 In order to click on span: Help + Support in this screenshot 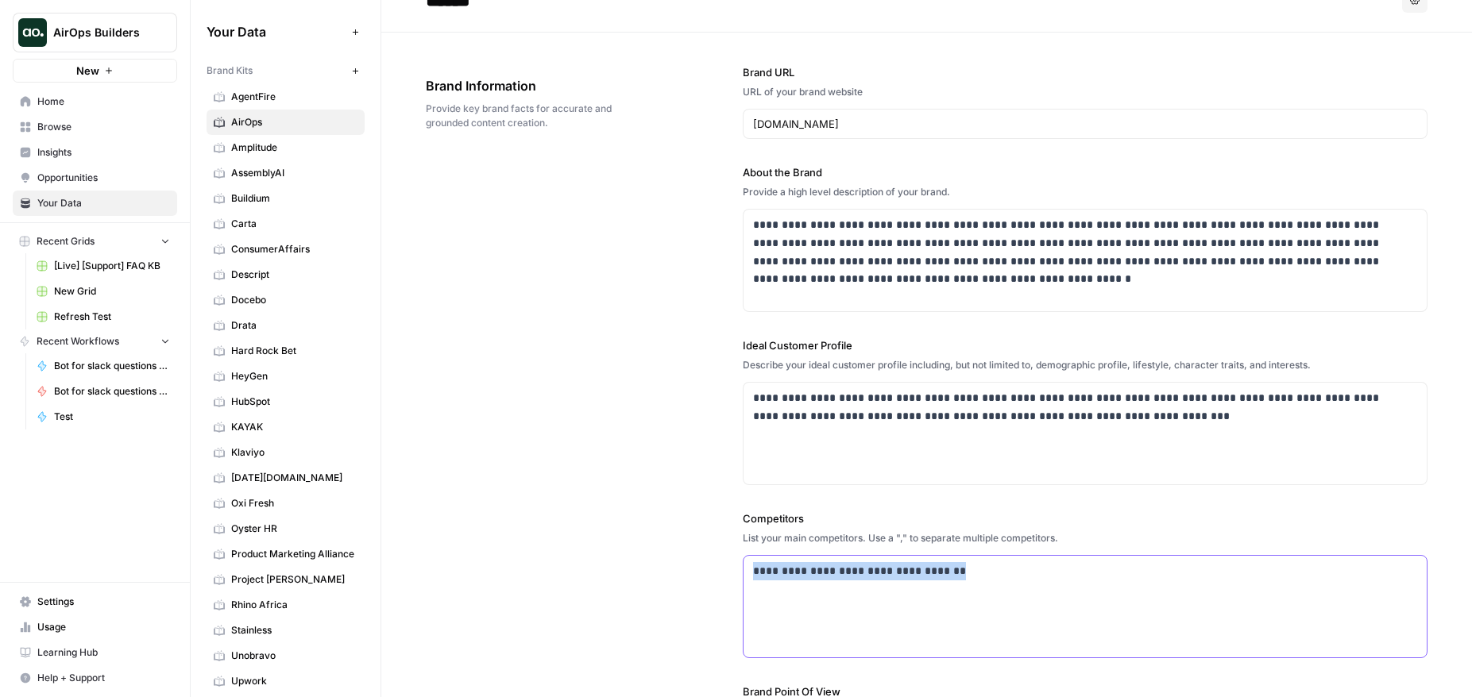, I will do `click(103, 678)`.